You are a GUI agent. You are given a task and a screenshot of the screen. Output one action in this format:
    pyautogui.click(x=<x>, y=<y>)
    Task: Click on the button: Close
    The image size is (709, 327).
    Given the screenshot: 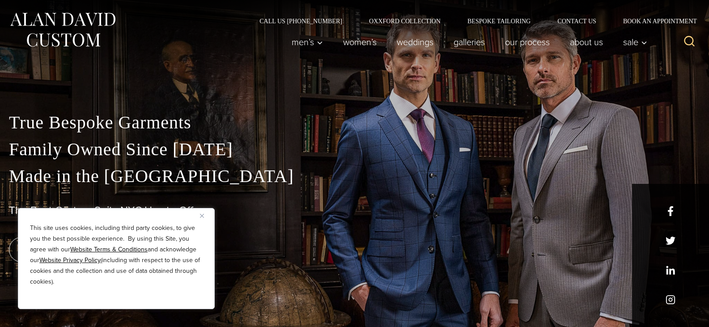 What is the action you would take?
    pyautogui.click(x=205, y=216)
    